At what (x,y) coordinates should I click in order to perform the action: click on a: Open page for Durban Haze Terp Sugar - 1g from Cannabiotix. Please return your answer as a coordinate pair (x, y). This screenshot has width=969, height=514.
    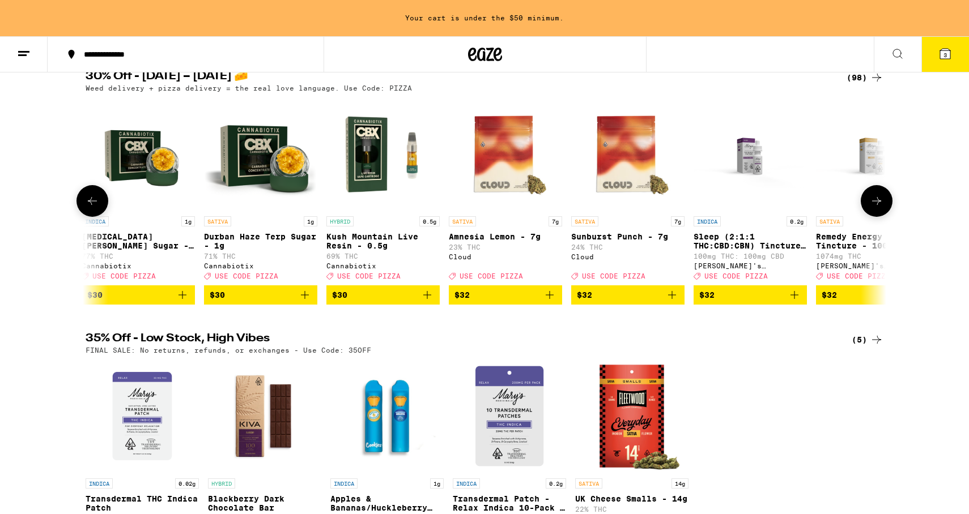
    Looking at the image, I should click on (261, 191).